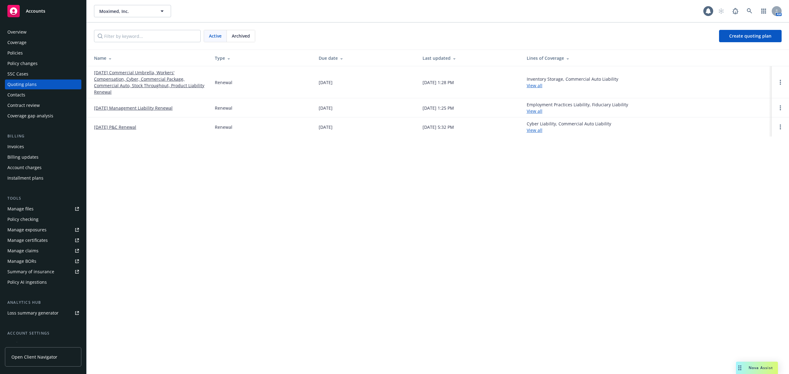 The height and width of the screenshot is (374, 789). I want to click on div: SSC Cases, so click(18, 74).